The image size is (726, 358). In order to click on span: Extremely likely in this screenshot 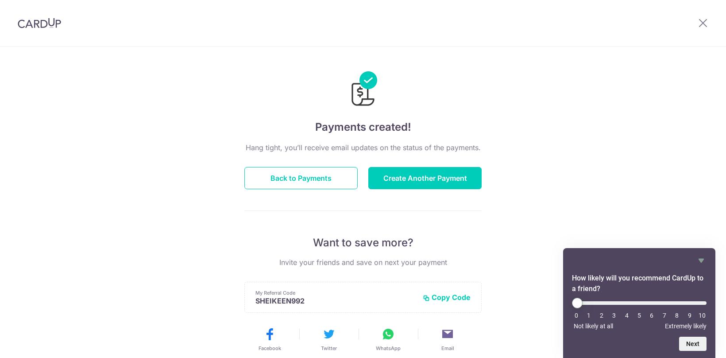, I will do `click(685, 326)`.